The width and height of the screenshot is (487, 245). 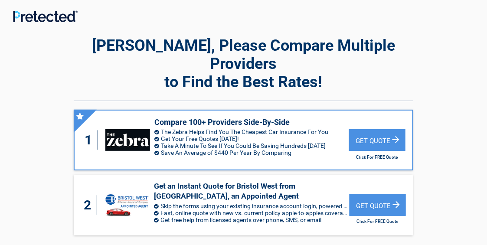 What do you see at coordinates (45, 16) in the screenshot?
I see `img: Main Logo` at bounding box center [45, 16].